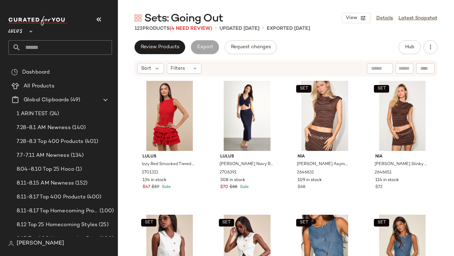 This screenshot has width=454, height=256. Describe the element at coordinates (32, 114) in the screenshot. I see `span: 1 ARIN TEST` at that location.